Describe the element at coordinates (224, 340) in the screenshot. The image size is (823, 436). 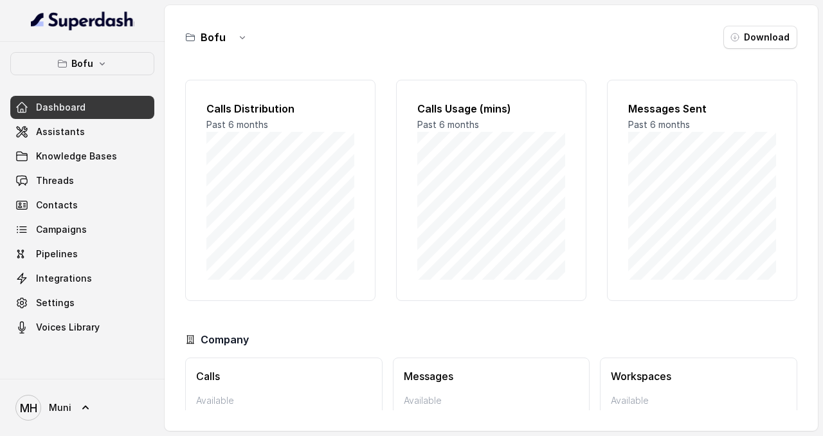
I see `h3: Company` at that location.